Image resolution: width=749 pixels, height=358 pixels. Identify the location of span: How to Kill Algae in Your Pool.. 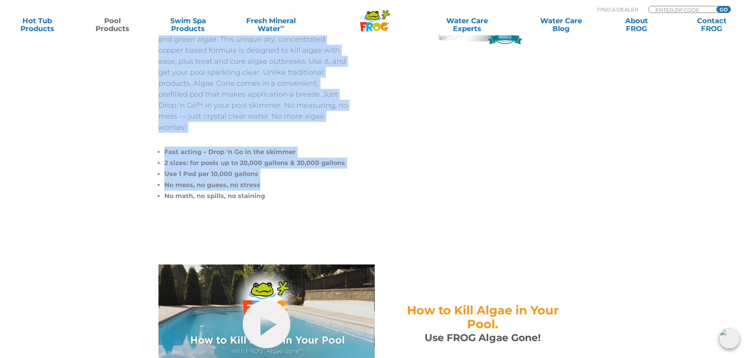
(483, 317).